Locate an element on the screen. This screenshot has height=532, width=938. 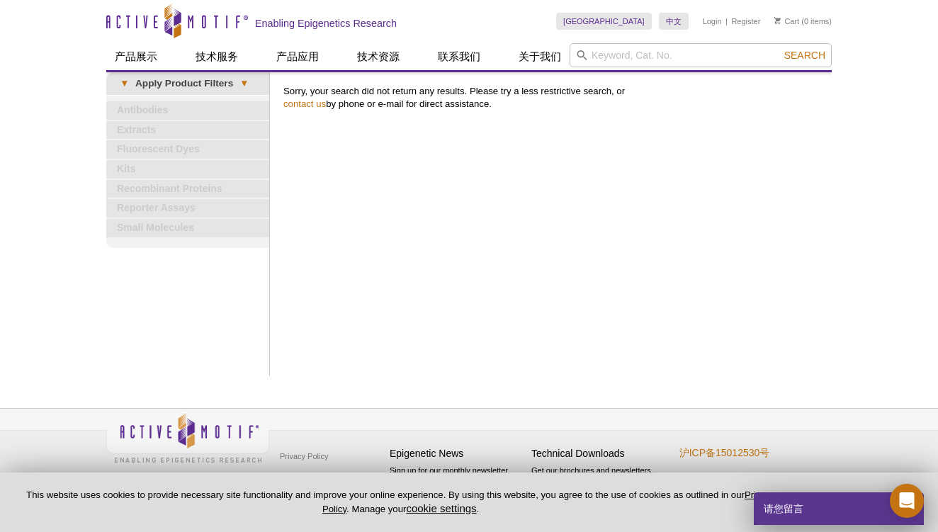
a: Cart is located at coordinates (787, 21).